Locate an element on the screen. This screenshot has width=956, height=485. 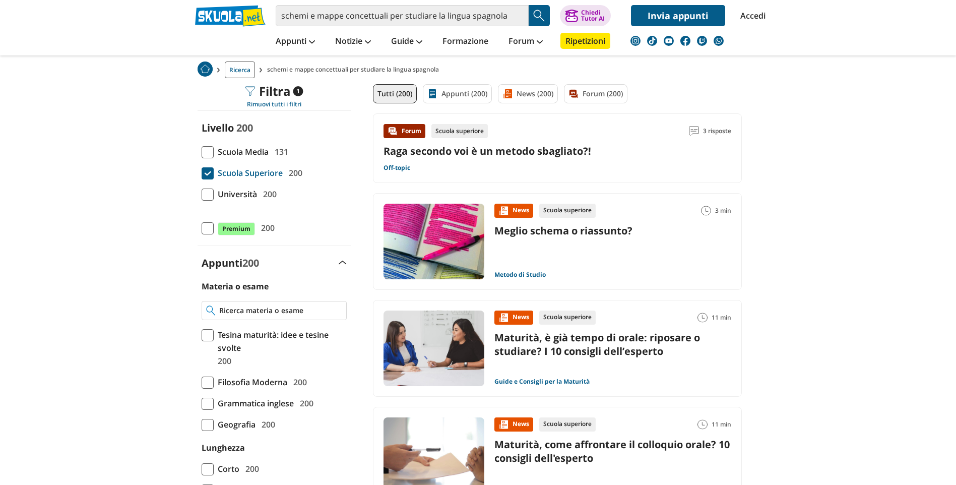
img: WhatsApp is located at coordinates (719, 41).